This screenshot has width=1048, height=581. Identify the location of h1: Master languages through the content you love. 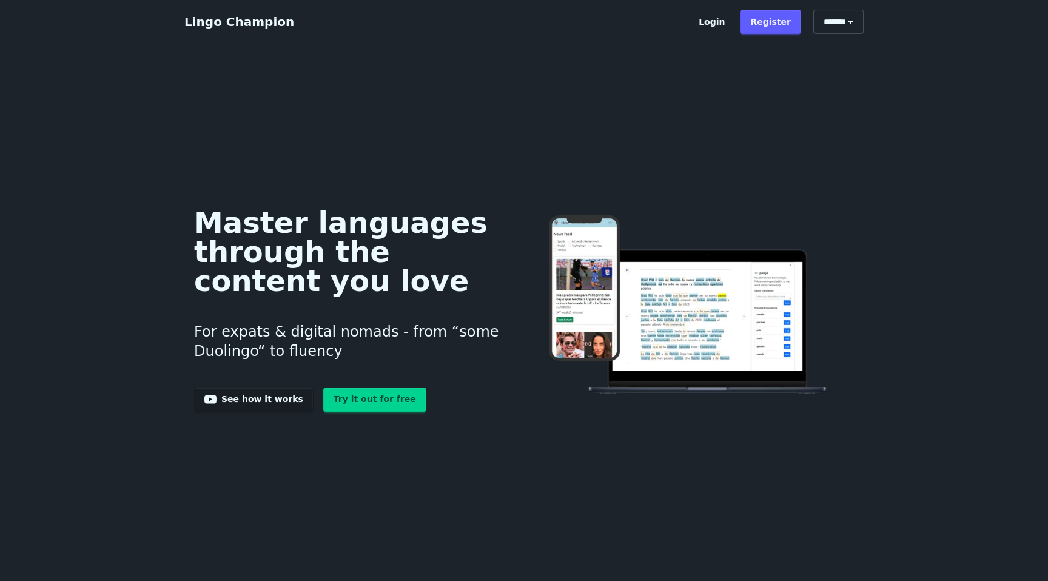
(349, 252).